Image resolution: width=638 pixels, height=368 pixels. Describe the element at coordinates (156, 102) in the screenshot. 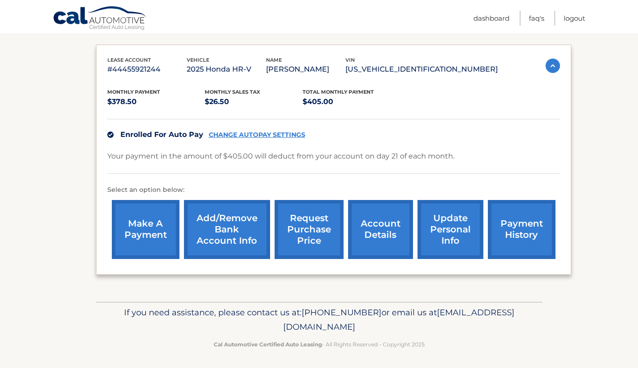

I see `p: $378.50` at that location.